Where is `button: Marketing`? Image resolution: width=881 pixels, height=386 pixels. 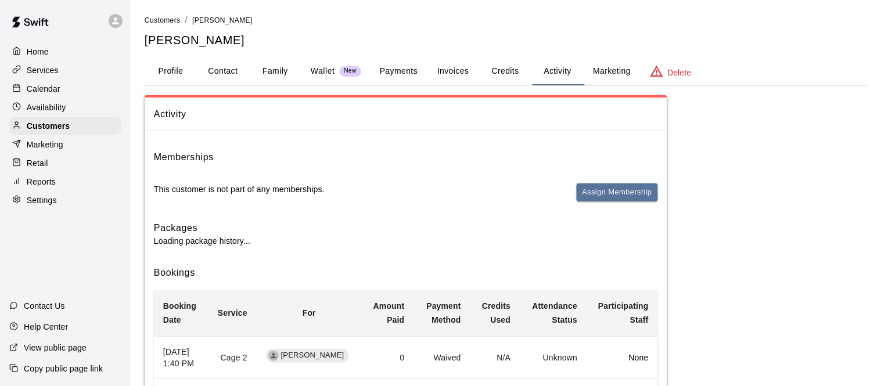 button: Marketing is located at coordinates (612, 71).